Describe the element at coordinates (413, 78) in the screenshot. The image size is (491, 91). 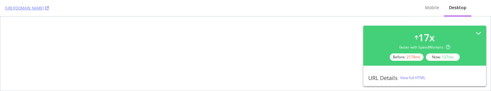
I see `button: View full HTML` at that location.